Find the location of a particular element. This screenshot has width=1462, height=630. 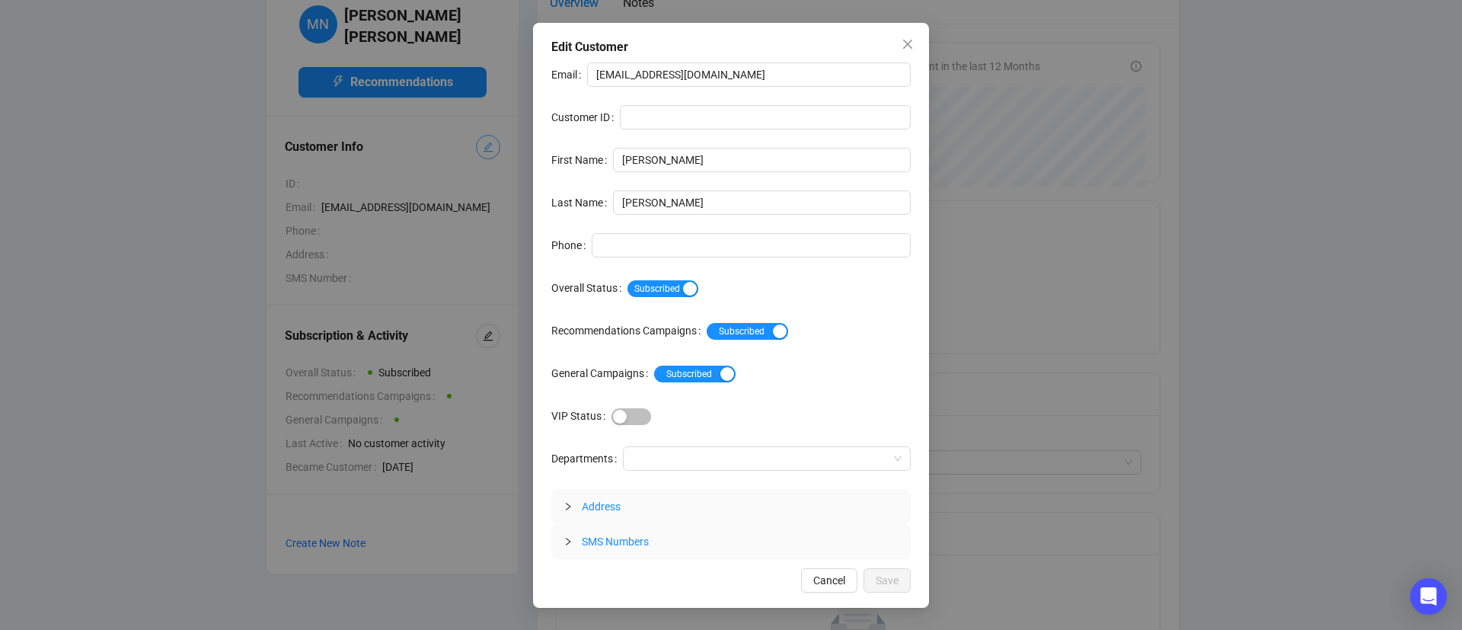

span: close is located at coordinates (908, 44).